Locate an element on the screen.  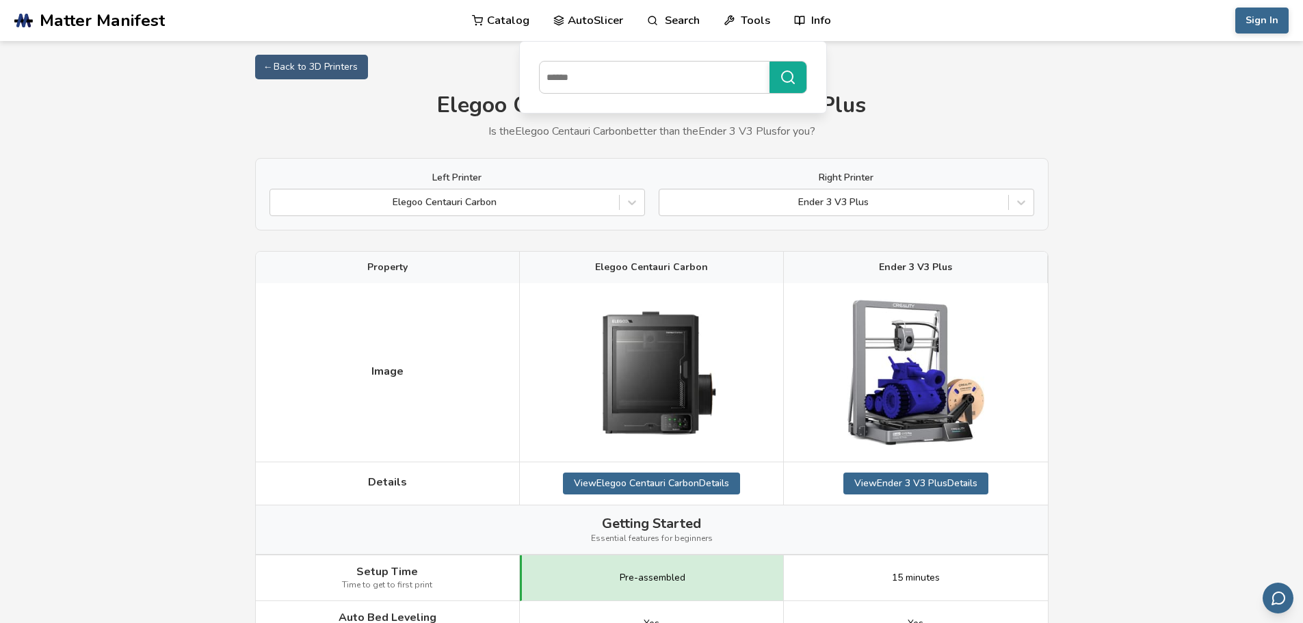
span: Matter Manifest is located at coordinates (102, 21).